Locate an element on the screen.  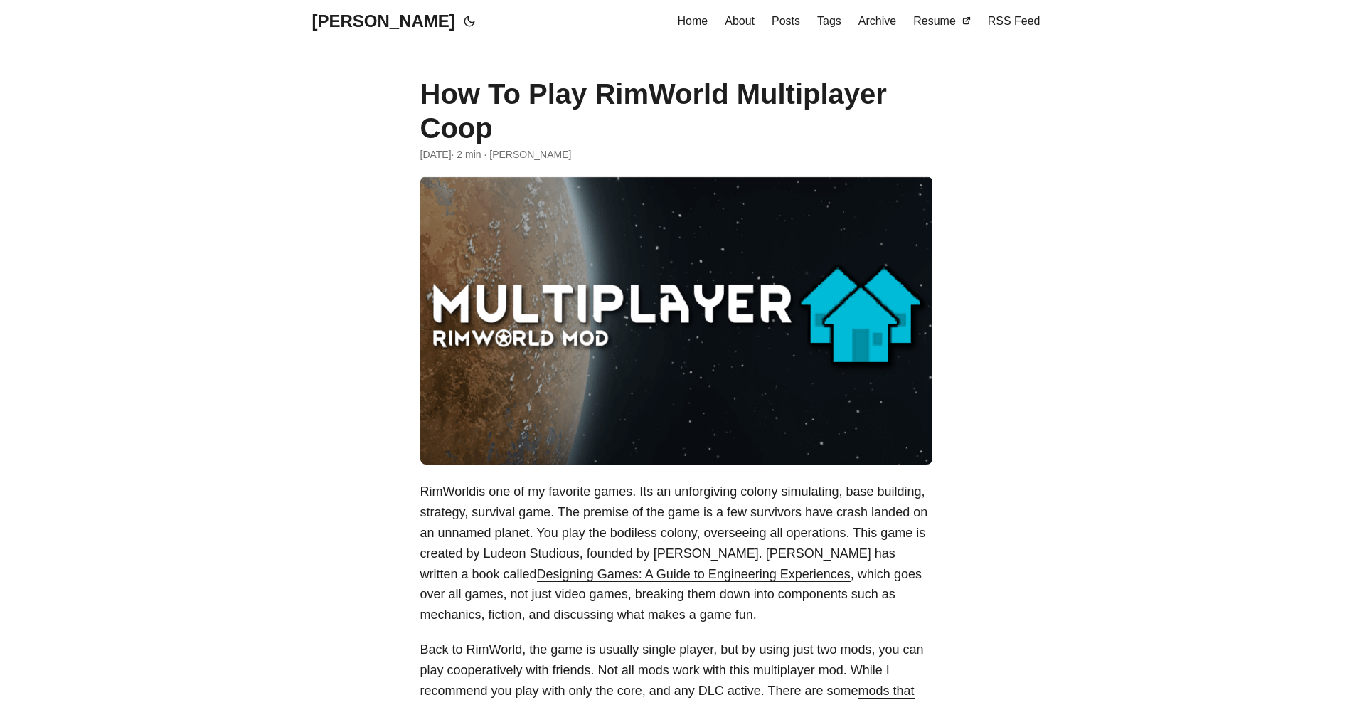
span: Home is located at coordinates (693, 21).